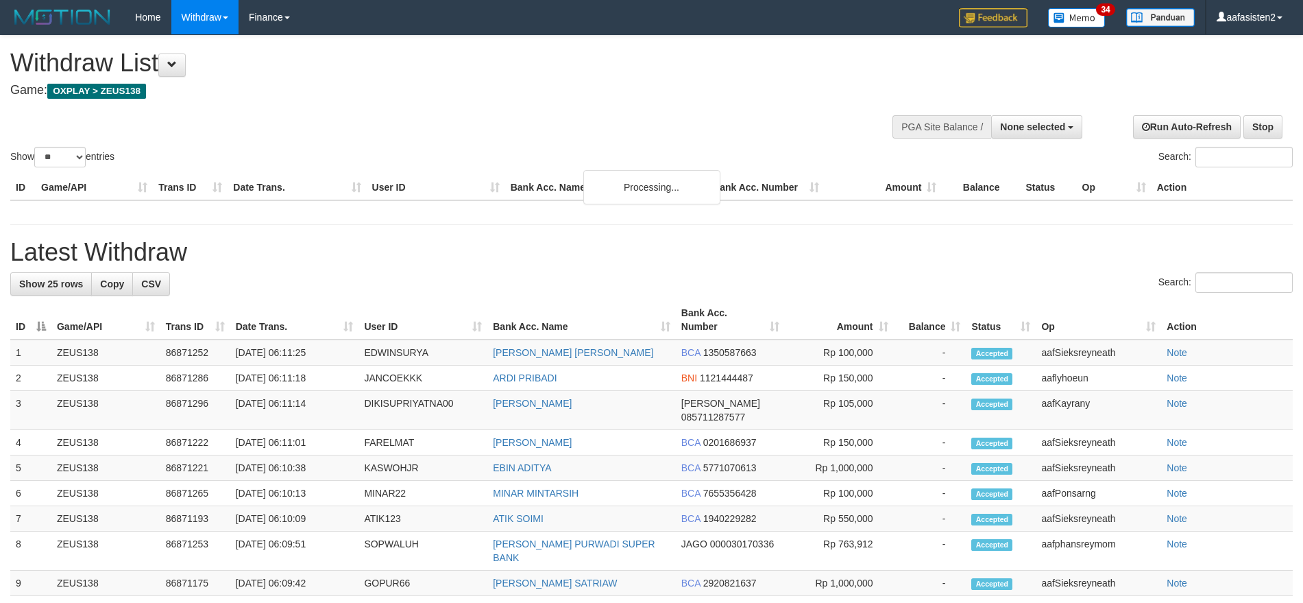 Image resolution: width=1303 pixels, height=603 pixels. I want to click on label: Show entries, so click(62, 157).